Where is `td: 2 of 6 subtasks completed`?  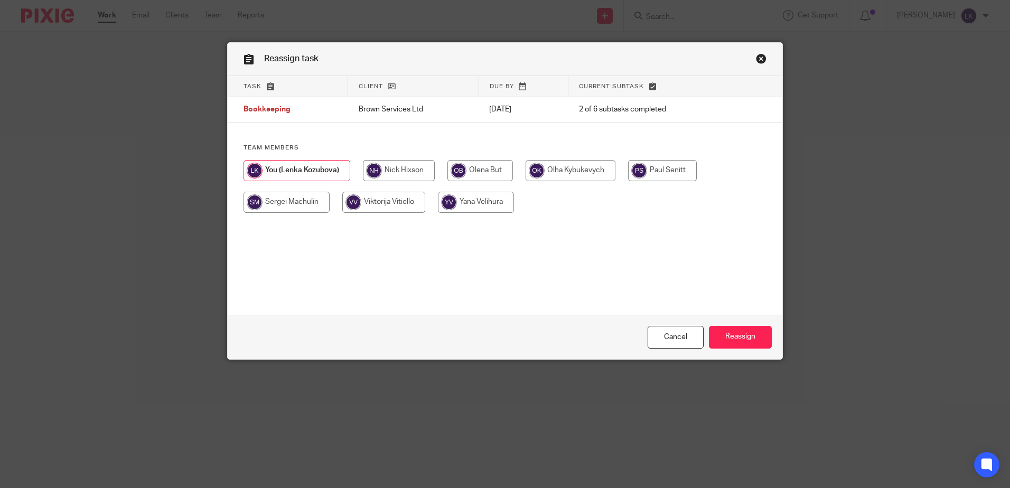
td: 2 of 6 subtasks completed is located at coordinates (651, 110).